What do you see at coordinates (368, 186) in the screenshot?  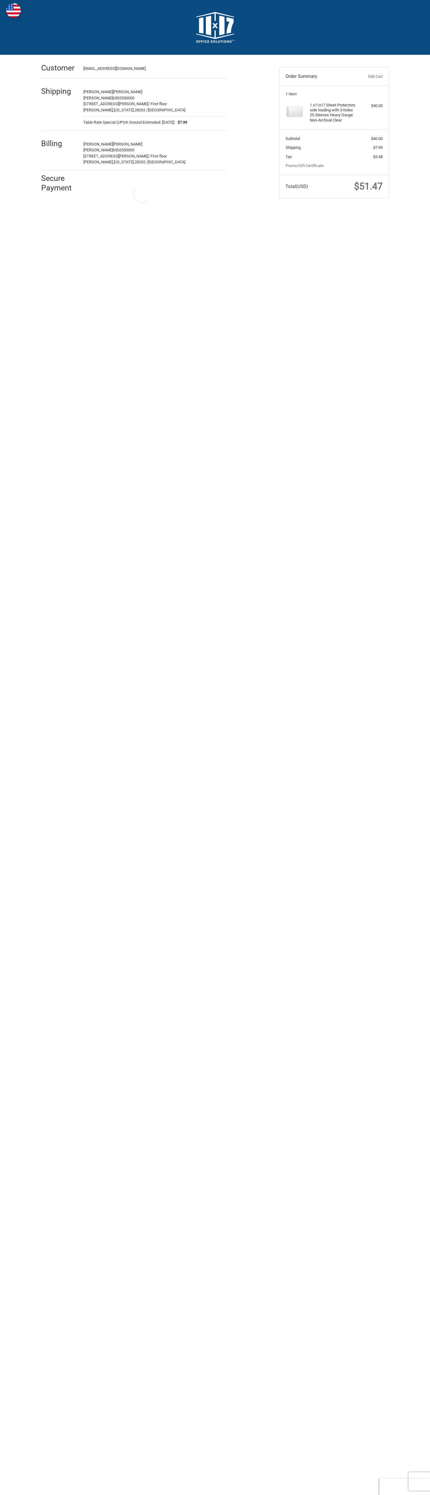 I see `span: $51.47` at bounding box center [368, 186].